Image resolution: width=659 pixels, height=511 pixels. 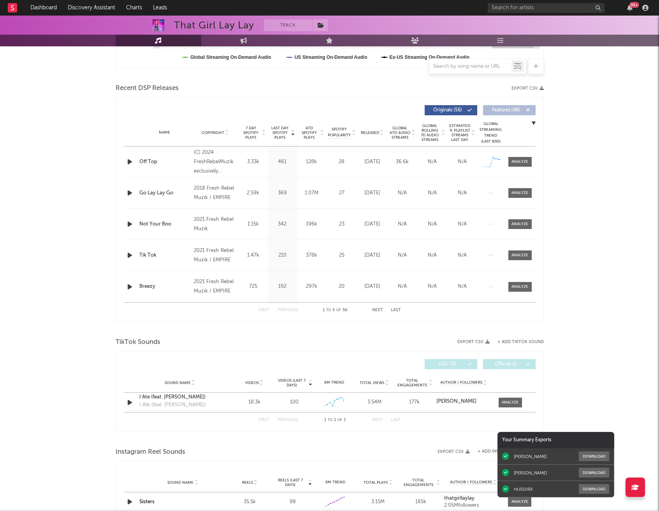 I want to click on span: Last Day Spotify Plays, so click(x=280, y=133).